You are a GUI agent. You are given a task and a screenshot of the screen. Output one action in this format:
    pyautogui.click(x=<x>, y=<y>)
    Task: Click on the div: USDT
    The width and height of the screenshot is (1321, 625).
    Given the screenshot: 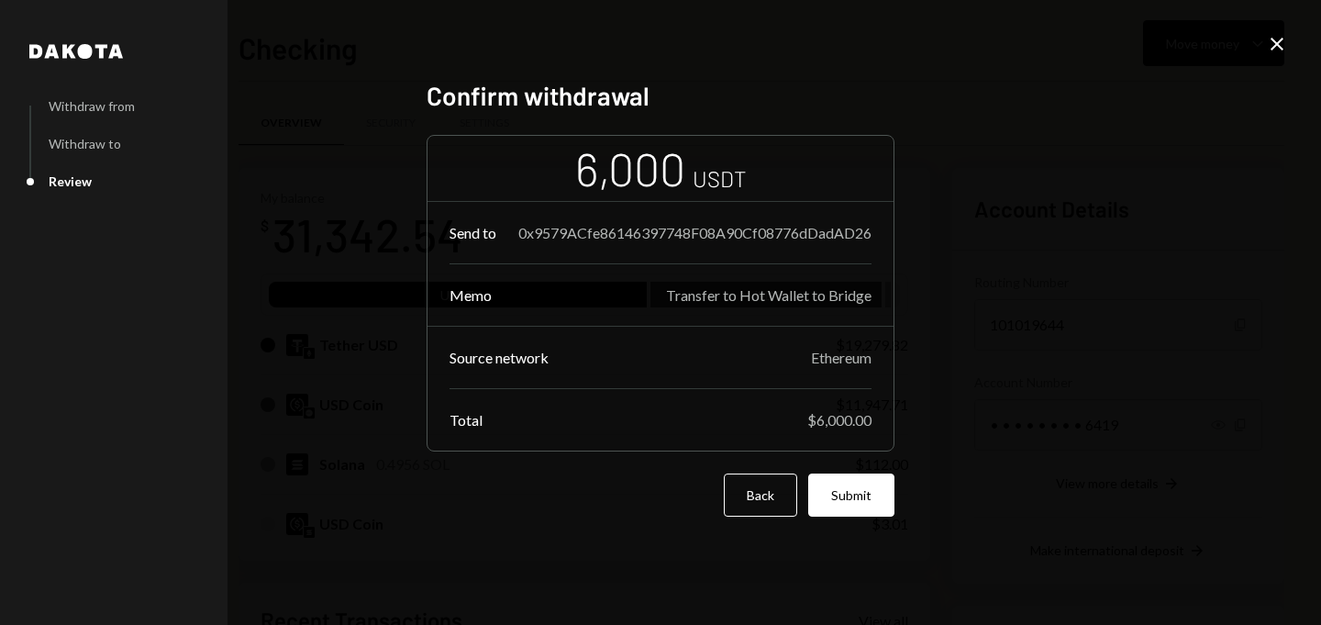 What is the action you would take?
    pyautogui.click(x=719, y=178)
    